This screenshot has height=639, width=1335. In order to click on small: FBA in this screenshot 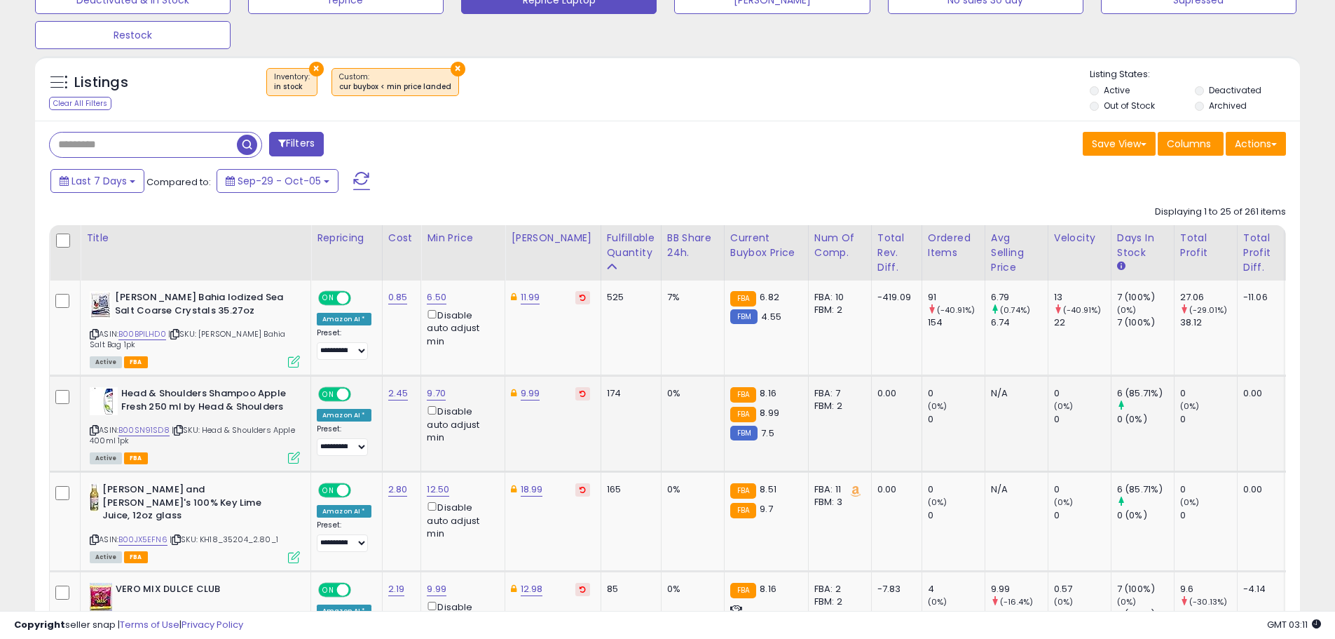, I will do `click(743, 510)`.